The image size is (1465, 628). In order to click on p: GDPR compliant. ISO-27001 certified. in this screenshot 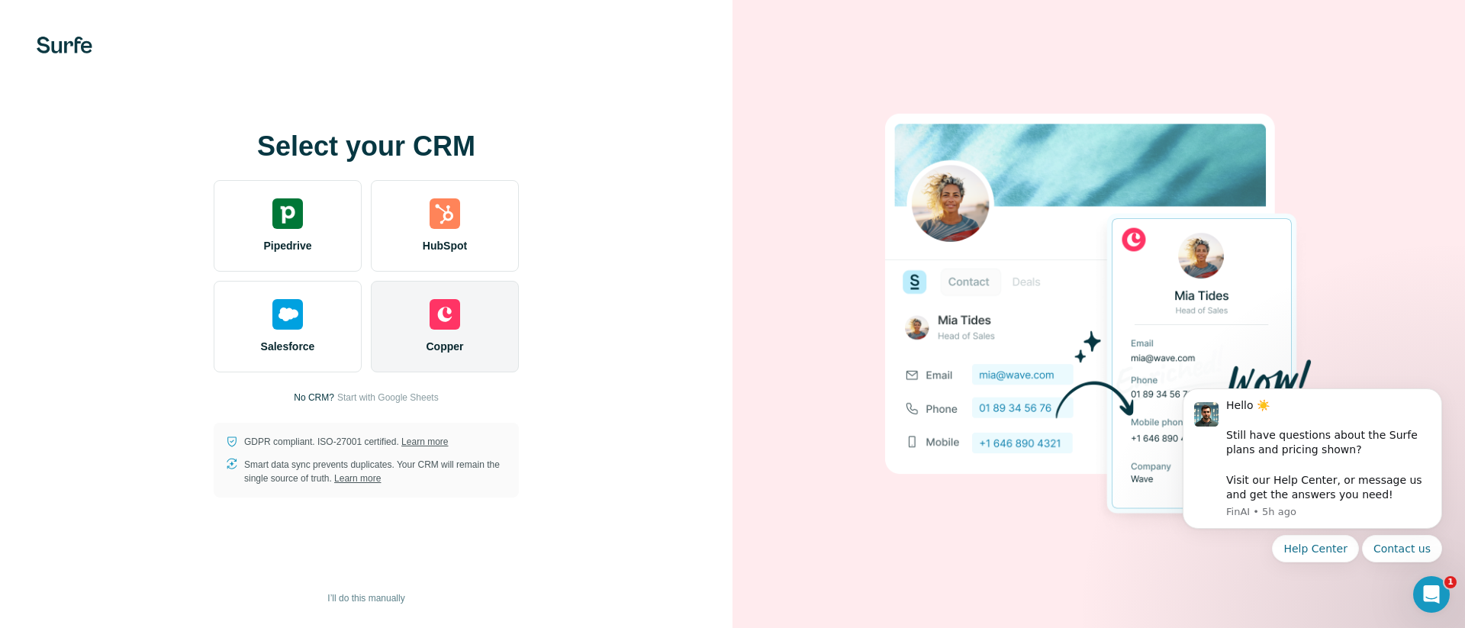, I will do `click(346, 442)`.